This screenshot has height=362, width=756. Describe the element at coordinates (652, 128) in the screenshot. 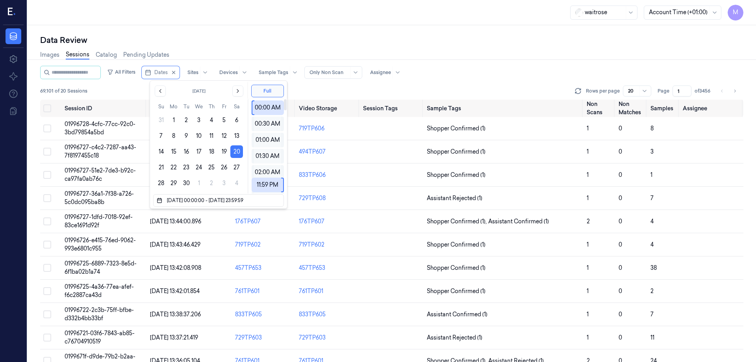

I see `span: 8` at that location.